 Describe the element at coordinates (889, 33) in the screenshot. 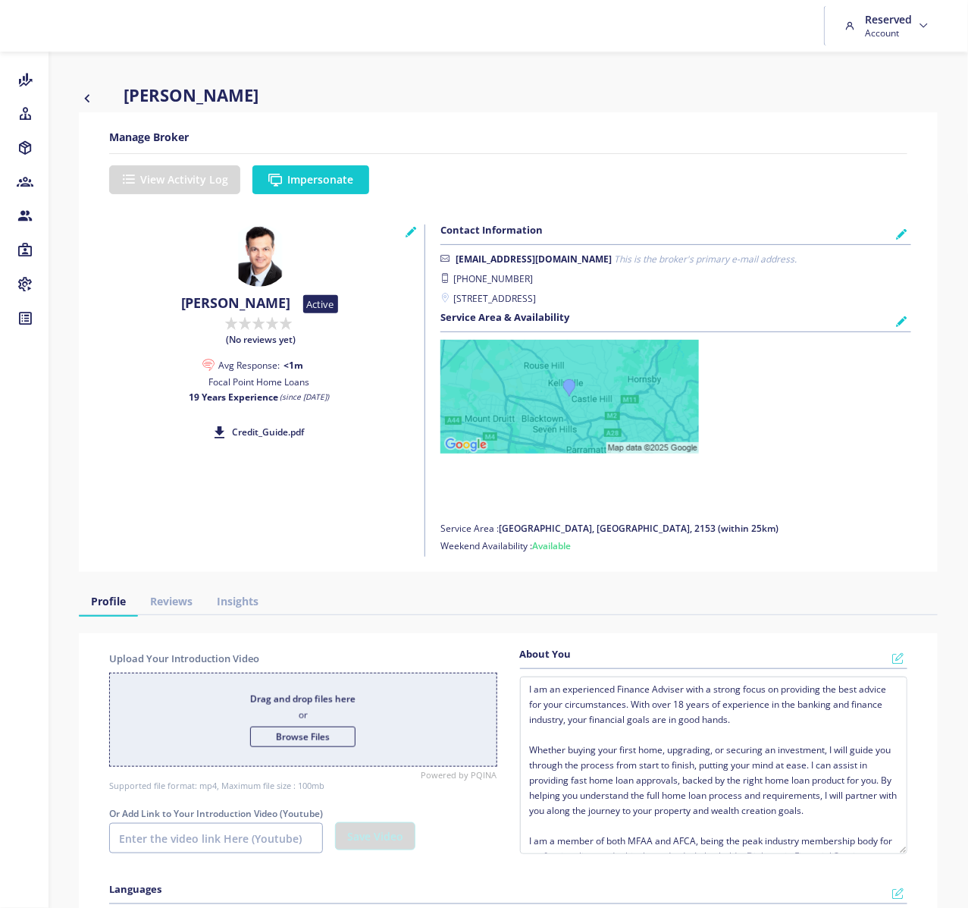

I see `span: Account` at that location.